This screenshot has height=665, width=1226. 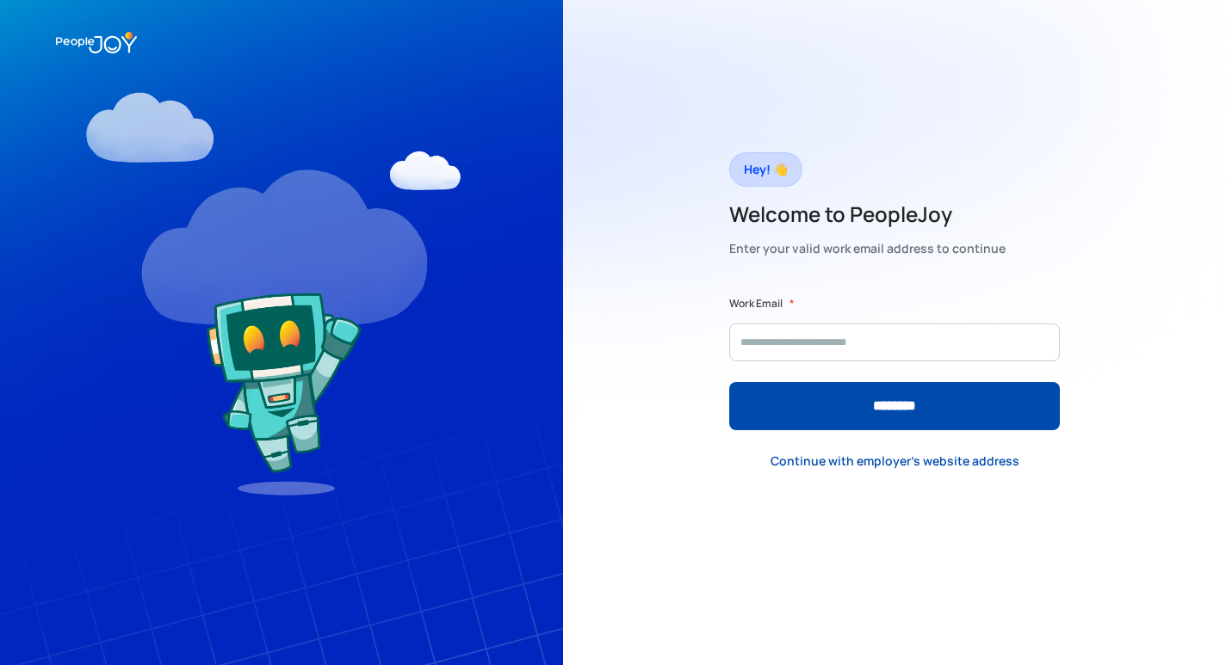 I want to click on label: Work Email, so click(x=756, y=304).